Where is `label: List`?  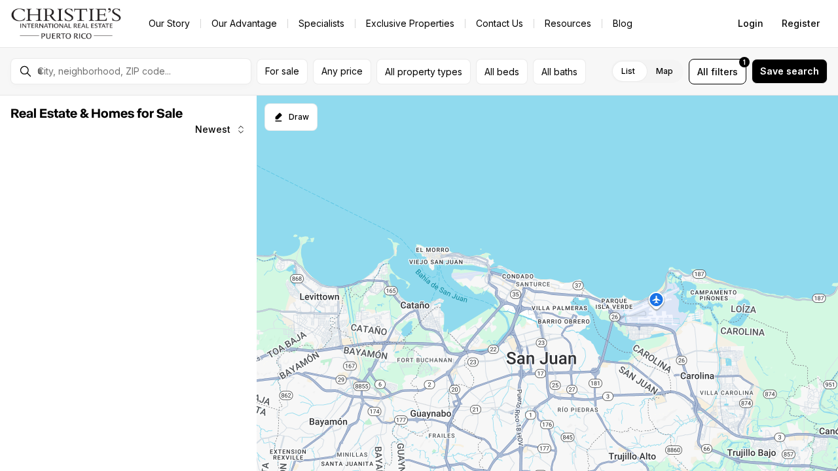
label: List is located at coordinates (628, 71).